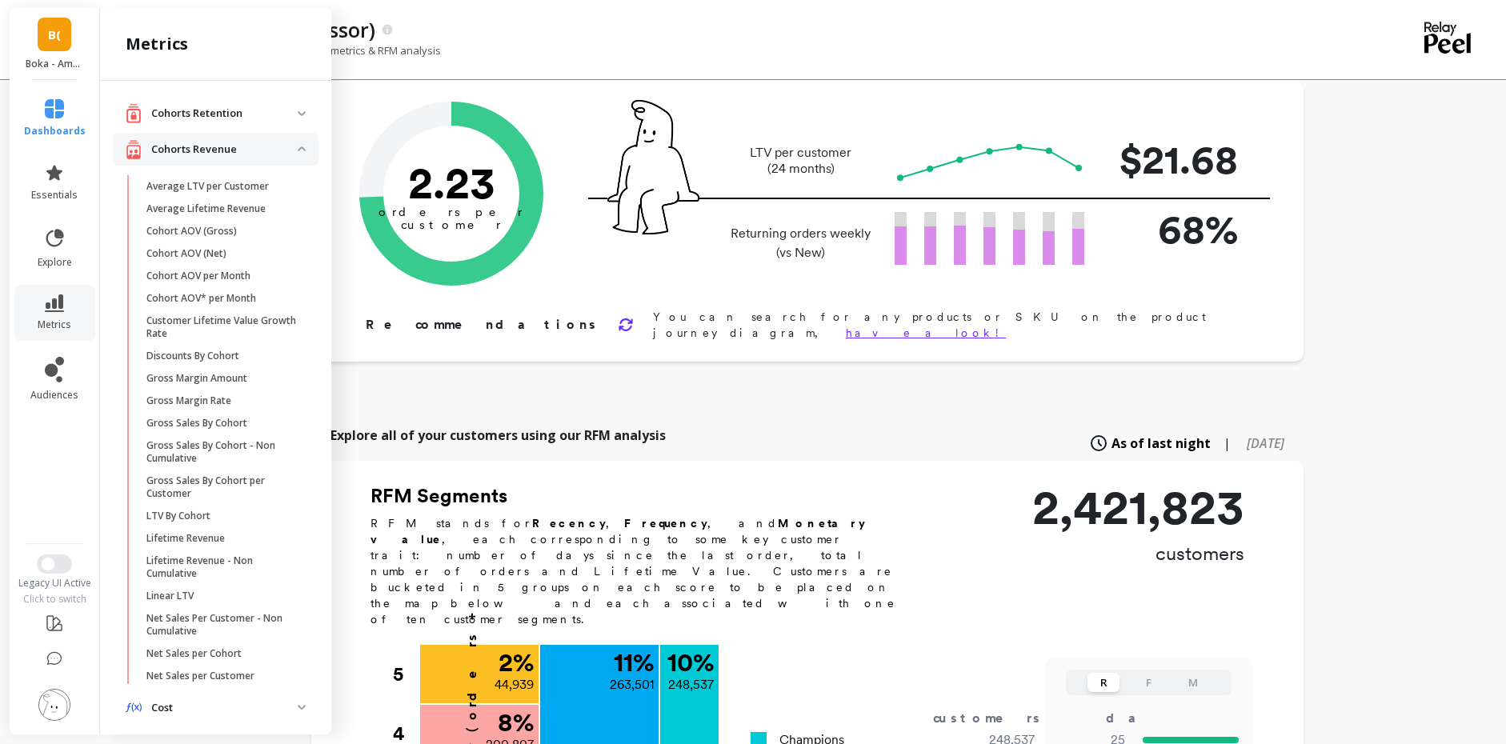 This screenshot has height=744, width=1506. What do you see at coordinates (952, 325) in the screenshot?
I see `p: You can search for any products or SKU on the product journey diagram,` at bounding box center [952, 325].